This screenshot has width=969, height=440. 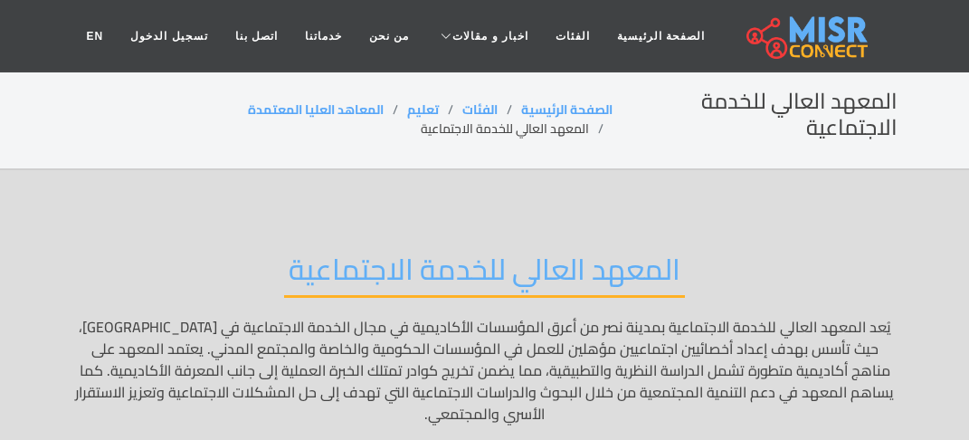 I want to click on a: تسجيل الدخول, so click(x=168, y=36).